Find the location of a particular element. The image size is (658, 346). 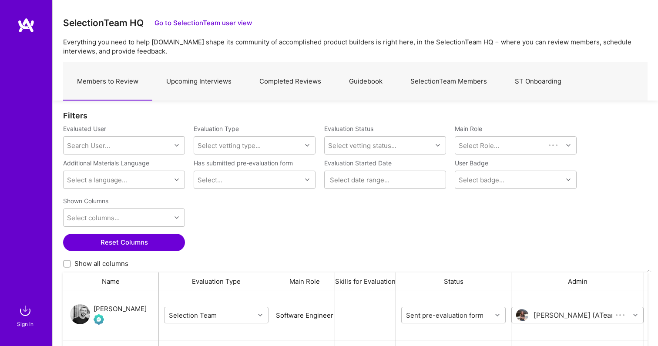

div: Select Role... is located at coordinates (479, 145).